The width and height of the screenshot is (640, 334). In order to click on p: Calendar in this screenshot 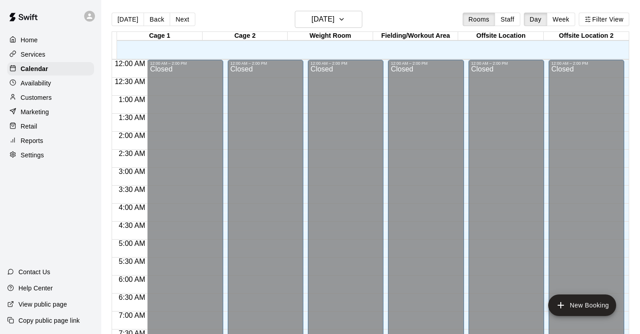, I will do `click(34, 69)`.